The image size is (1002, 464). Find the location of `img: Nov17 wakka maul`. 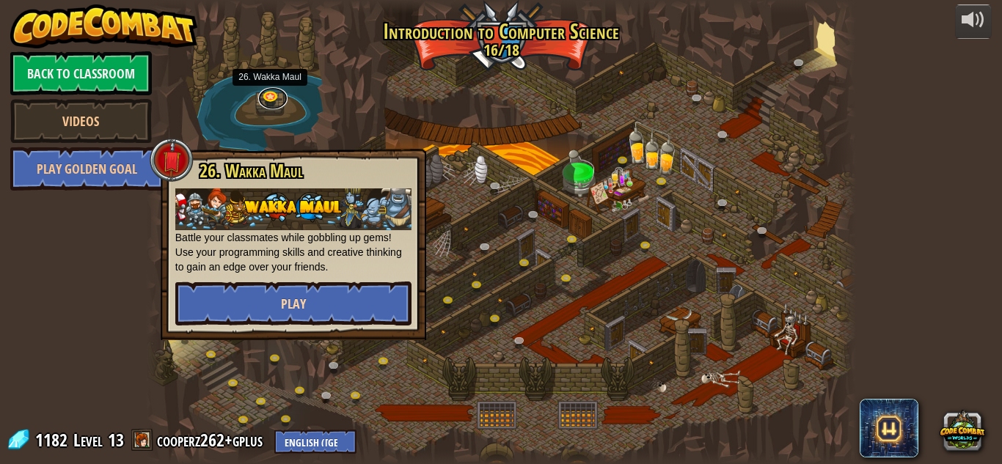

img: Nov17 wakka maul is located at coordinates (293, 209).